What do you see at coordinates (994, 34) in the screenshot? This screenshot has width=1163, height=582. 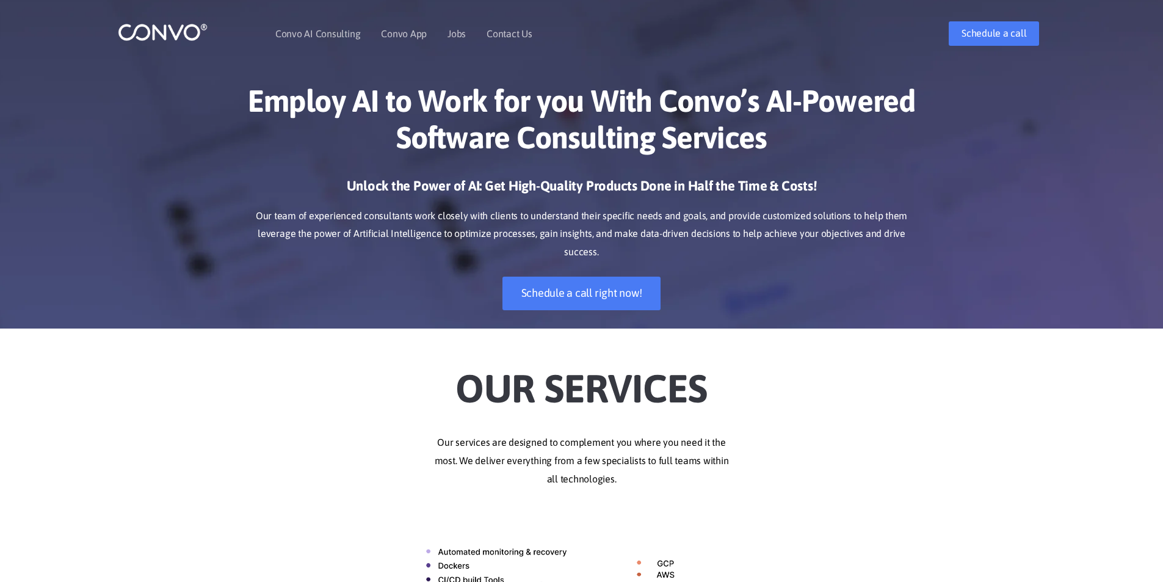 I see `a: Schedule a call` at bounding box center [994, 34].